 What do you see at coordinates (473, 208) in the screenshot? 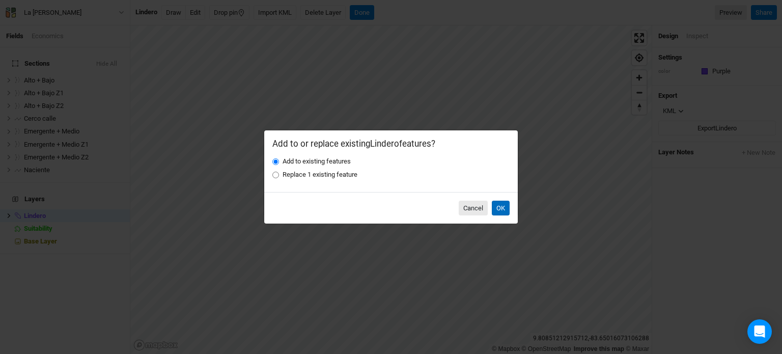
I see `button: Cancel` at bounding box center [473, 208].